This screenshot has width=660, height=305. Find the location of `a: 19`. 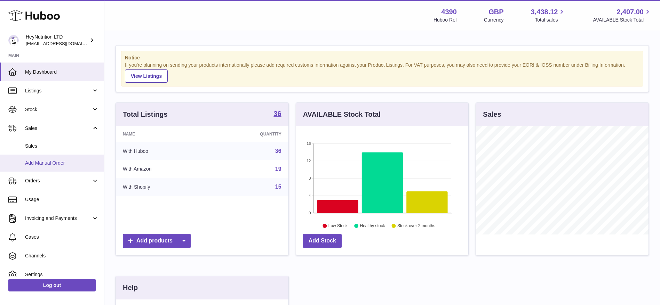

a: 19 is located at coordinates (278, 169).